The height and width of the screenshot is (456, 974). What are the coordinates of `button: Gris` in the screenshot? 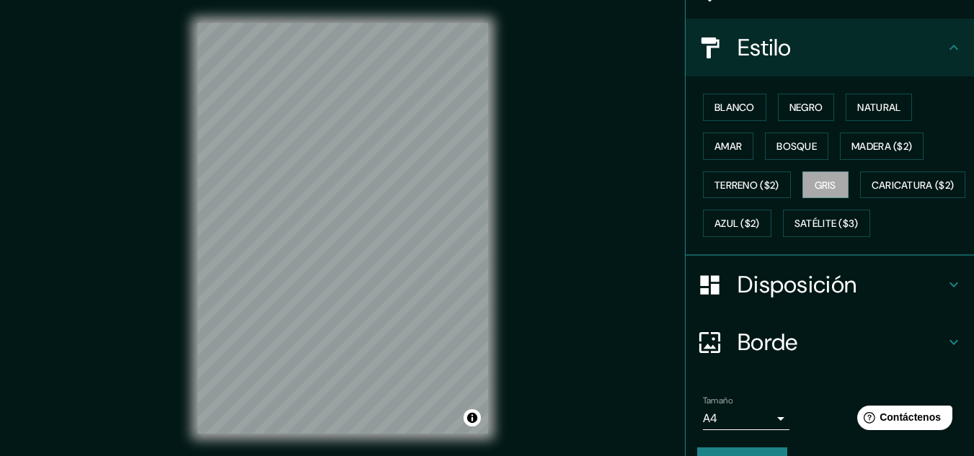 It's located at (825, 185).